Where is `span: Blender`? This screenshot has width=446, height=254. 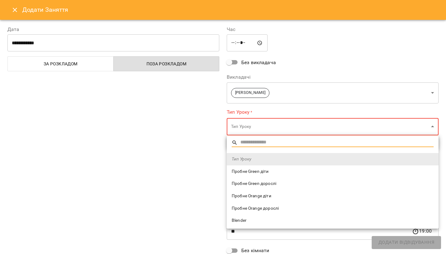
span: Blender is located at coordinates (333, 221).